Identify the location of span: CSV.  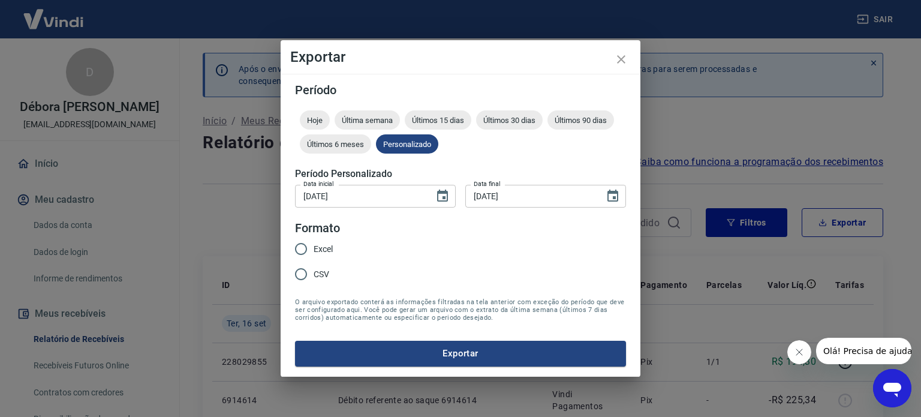
(321, 274).